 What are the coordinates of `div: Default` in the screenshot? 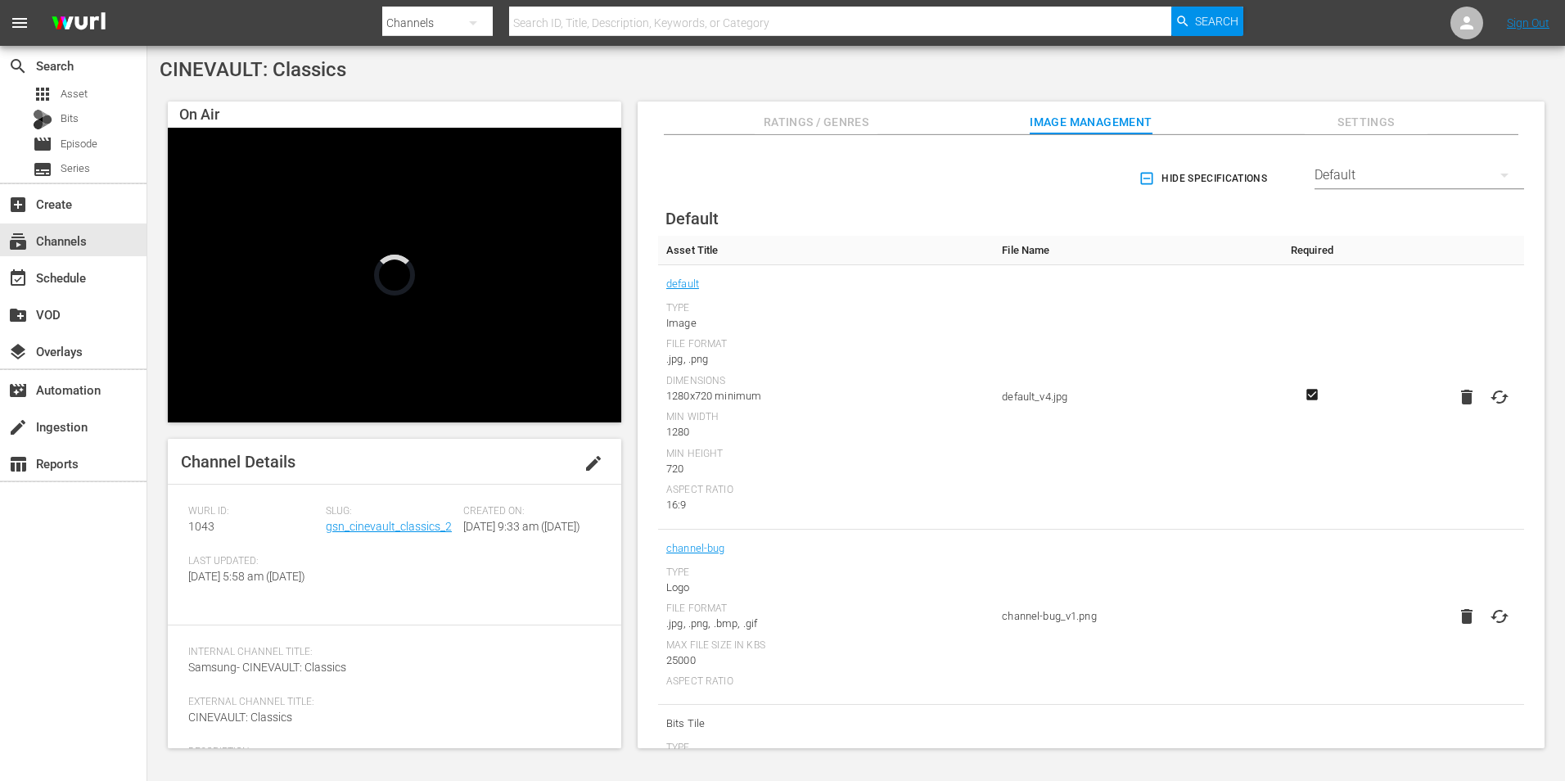 It's located at (1419, 175).